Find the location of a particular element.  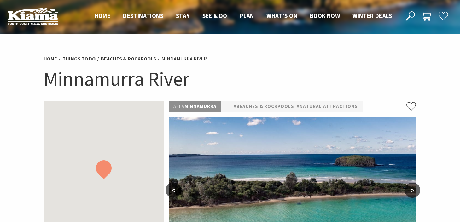

span: Plan is located at coordinates (247, 16).